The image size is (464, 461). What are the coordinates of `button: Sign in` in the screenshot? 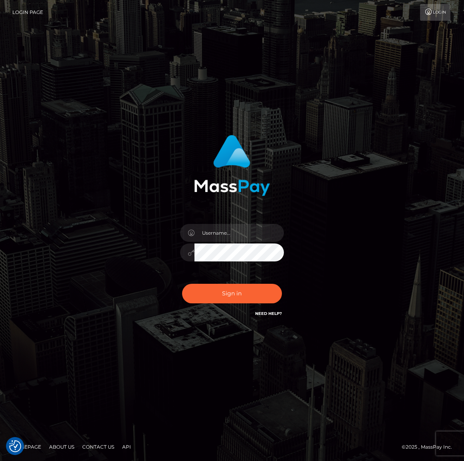 It's located at (232, 293).